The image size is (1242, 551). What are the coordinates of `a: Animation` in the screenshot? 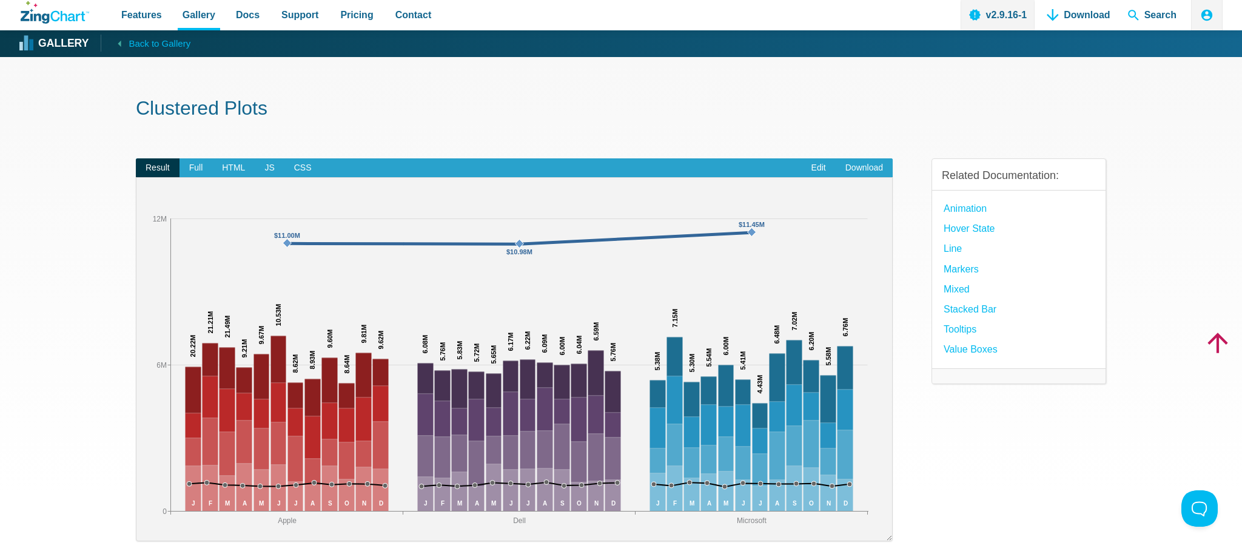 It's located at (965, 208).